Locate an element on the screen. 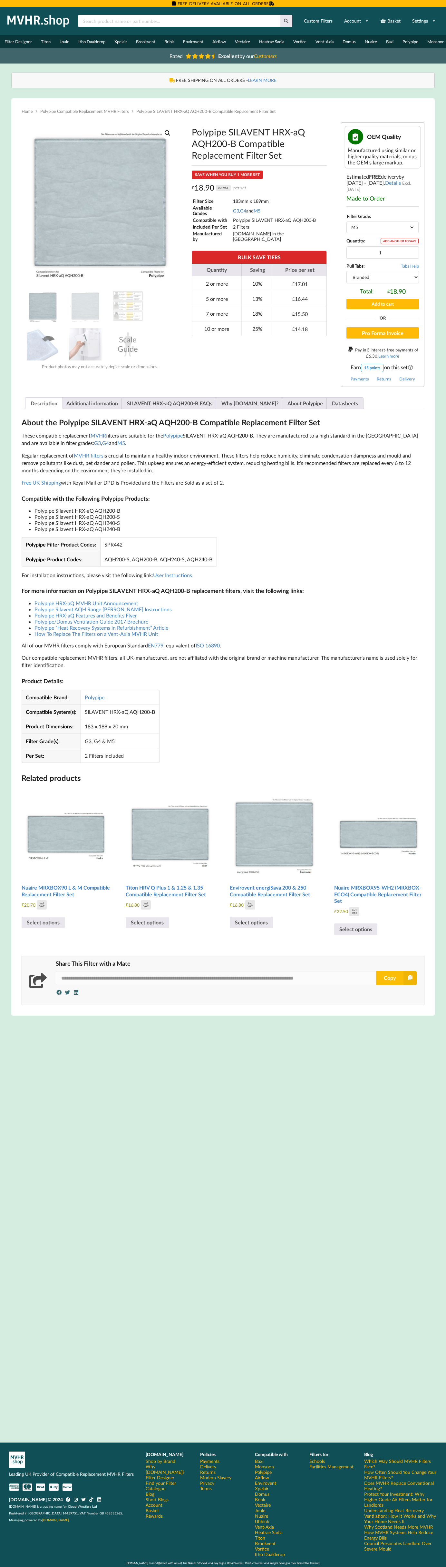 The width and height of the screenshot is (446, 1567). div: 14.18 is located at coordinates (300, 329).